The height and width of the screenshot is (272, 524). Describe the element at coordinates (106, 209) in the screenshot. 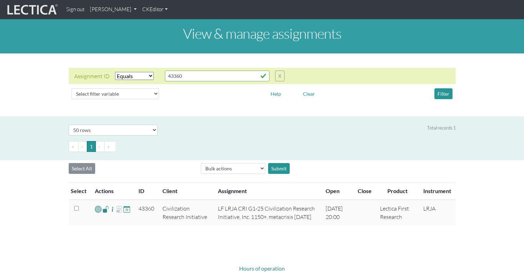

I see `span: Access List` at that location.